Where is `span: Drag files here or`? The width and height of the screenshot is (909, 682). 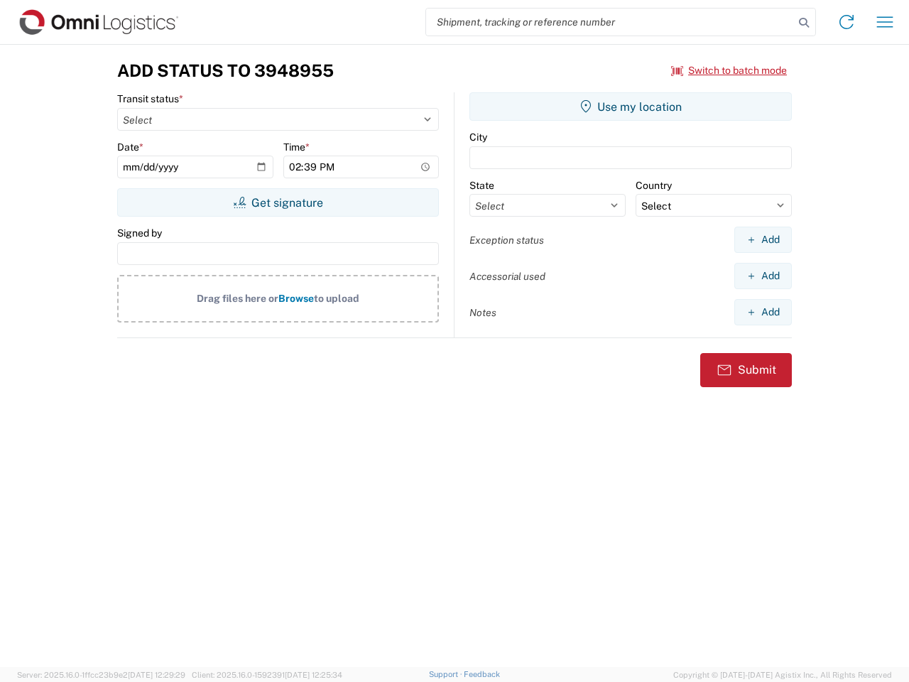
span: Drag files here or is located at coordinates (237, 298).